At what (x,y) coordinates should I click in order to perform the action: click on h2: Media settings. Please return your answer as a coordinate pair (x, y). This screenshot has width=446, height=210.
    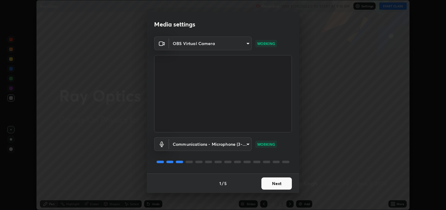
    Looking at the image, I should click on (175, 24).